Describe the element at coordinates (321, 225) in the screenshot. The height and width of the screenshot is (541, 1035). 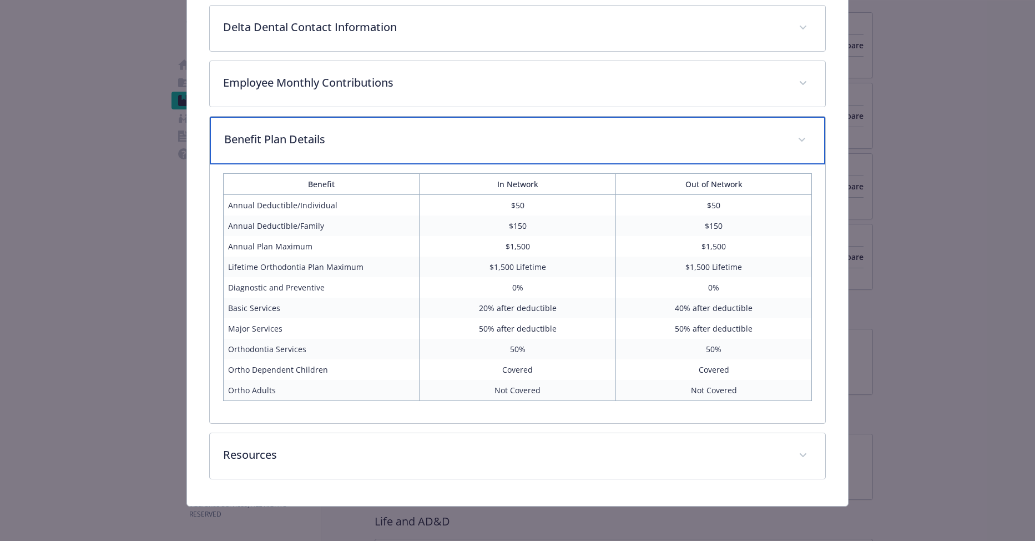
I see `td: Annual Deductible/Family` at that location.